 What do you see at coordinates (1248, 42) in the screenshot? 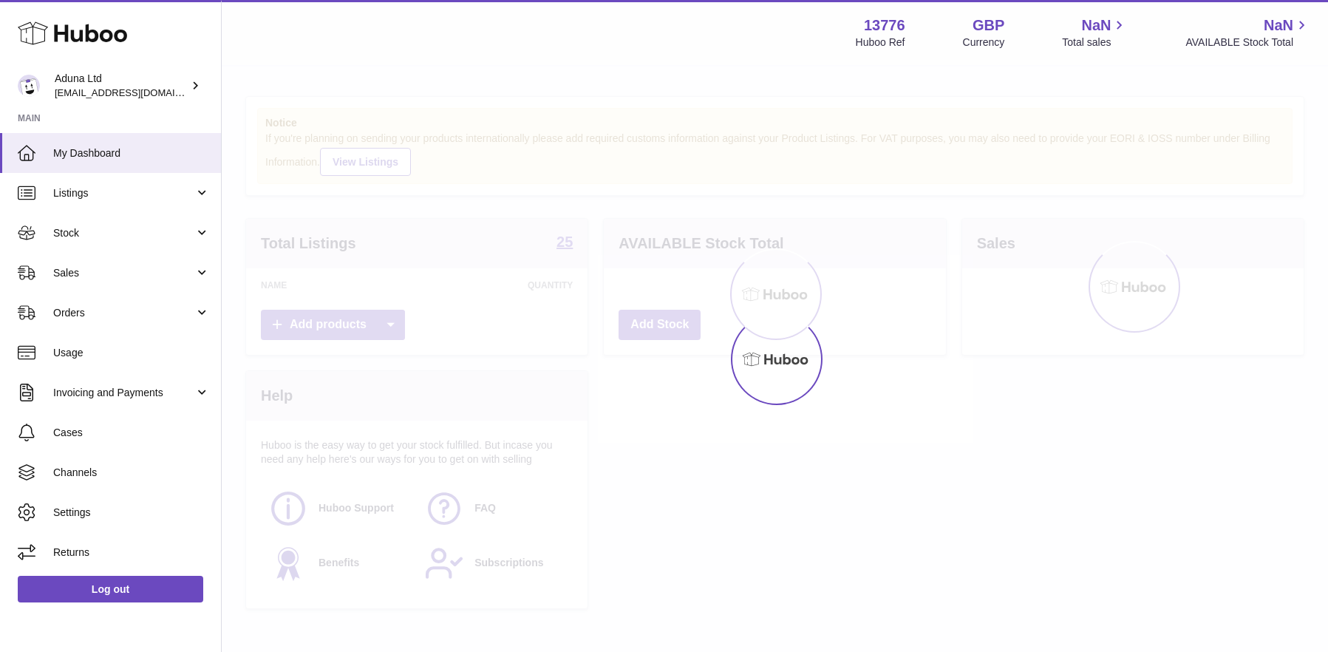
I see `span: AVAILABLE Stock Total` at bounding box center [1248, 42].